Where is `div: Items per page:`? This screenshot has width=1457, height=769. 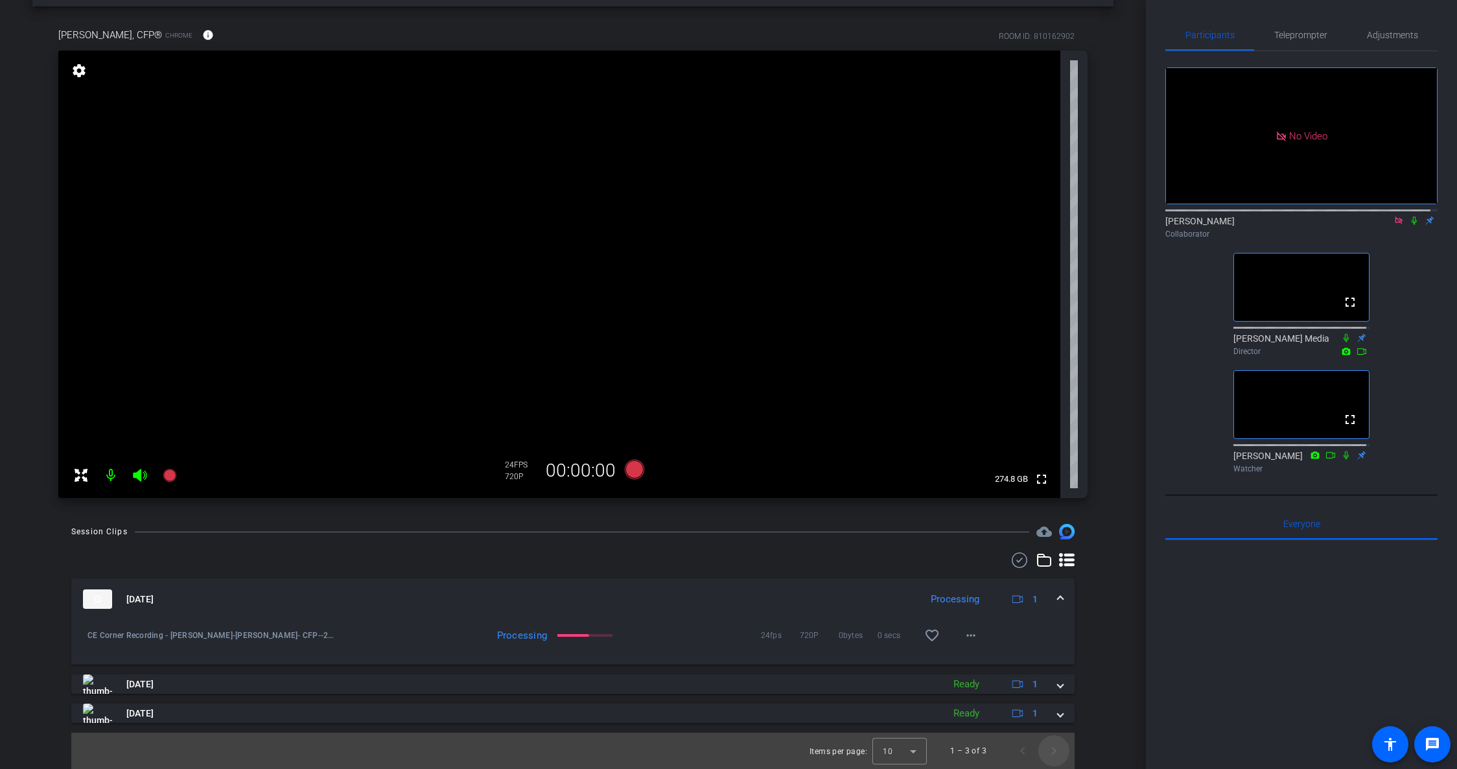 div: Items per page: is located at coordinates (838, 751).